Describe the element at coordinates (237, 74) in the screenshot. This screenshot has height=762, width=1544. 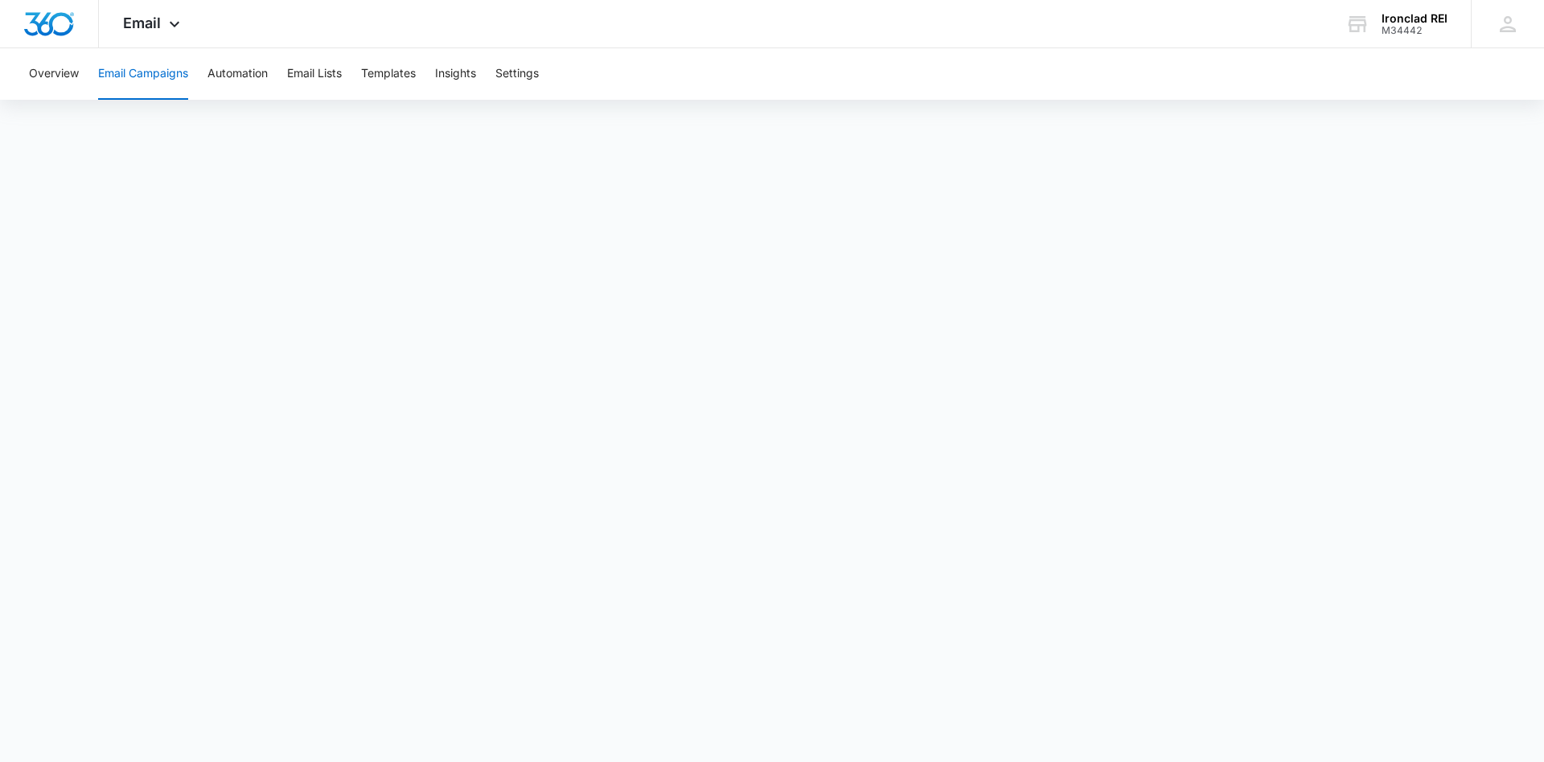
I see `button: Automation` at that location.